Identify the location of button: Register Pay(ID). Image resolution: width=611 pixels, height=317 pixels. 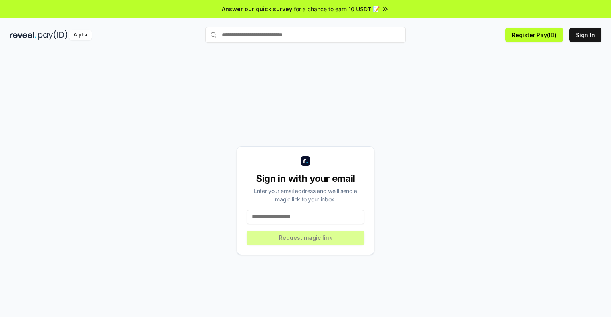
(534, 35).